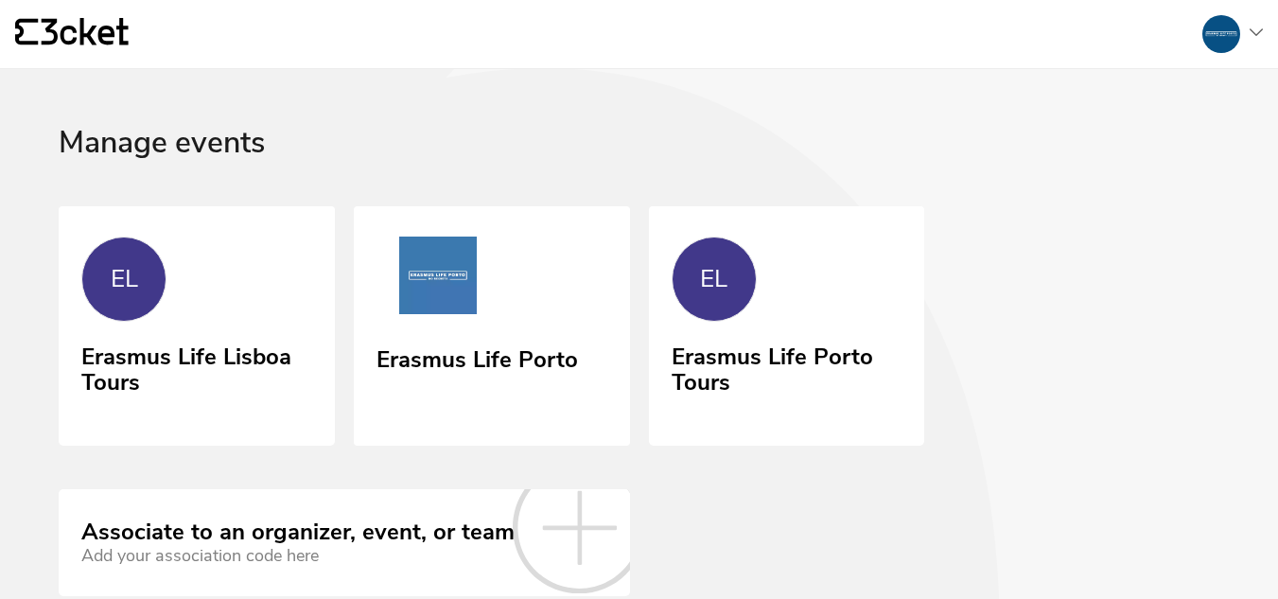 The image size is (1278, 599). What do you see at coordinates (197, 325) in the screenshot?
I see `a: EL Erasmus Life Lisboa Tours` at bounding box center [197, 325].